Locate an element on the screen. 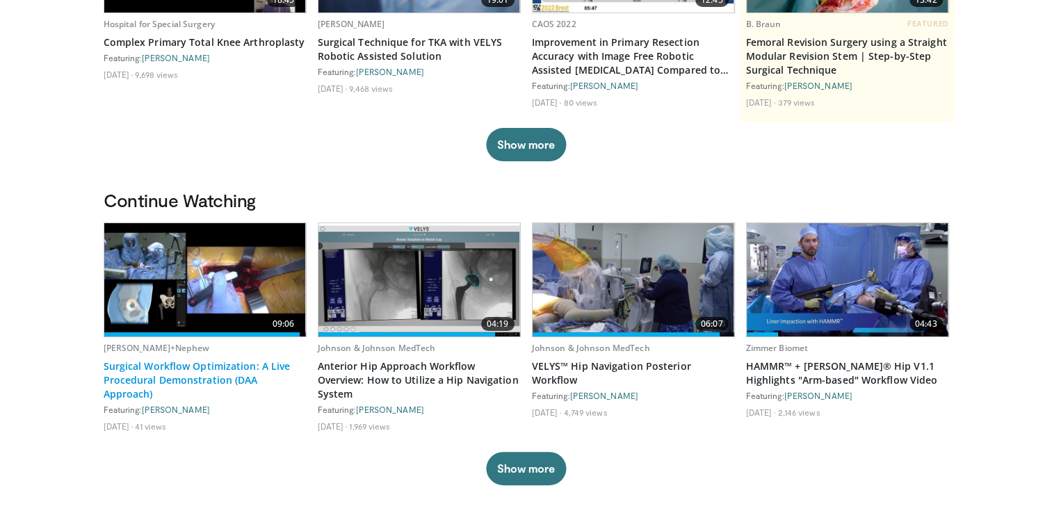 This screenshot has height=513, width=1052. li: 41 views is located at coordinates (150, 426).